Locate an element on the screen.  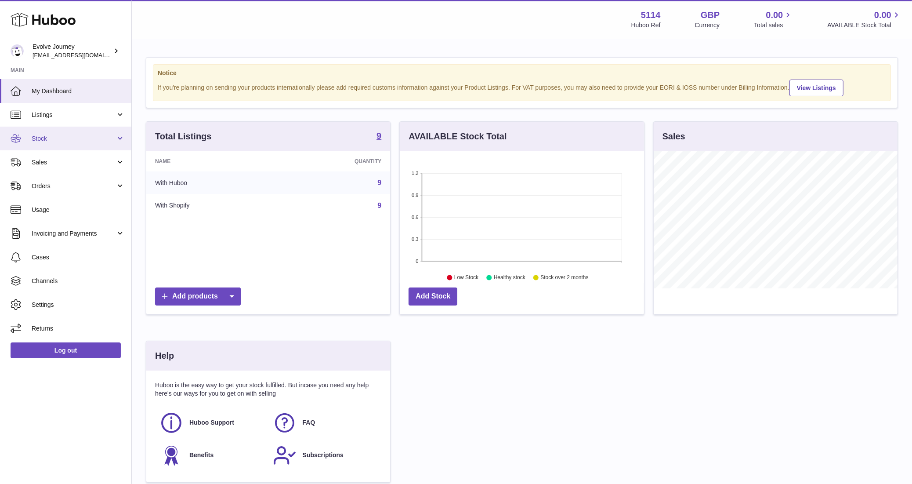
span: Sales is located at coordinates (73, 162).